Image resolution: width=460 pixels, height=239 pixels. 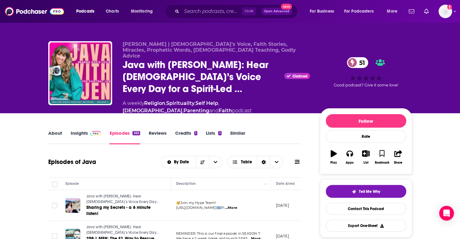 What do you see at coordinates (370, 192) in the screenshot?
I see `span: Tell Me Why` at bounding box center [370, 192].